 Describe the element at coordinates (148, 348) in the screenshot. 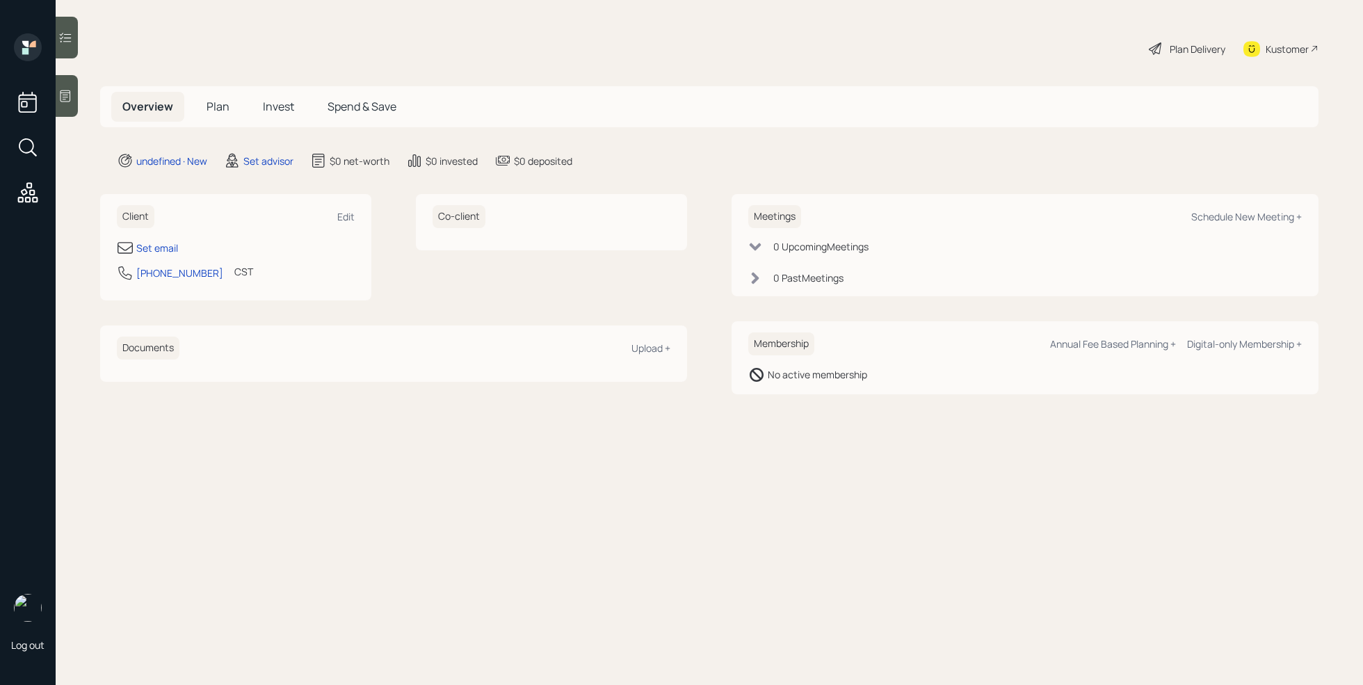

I see `h6: Documents` at that location.